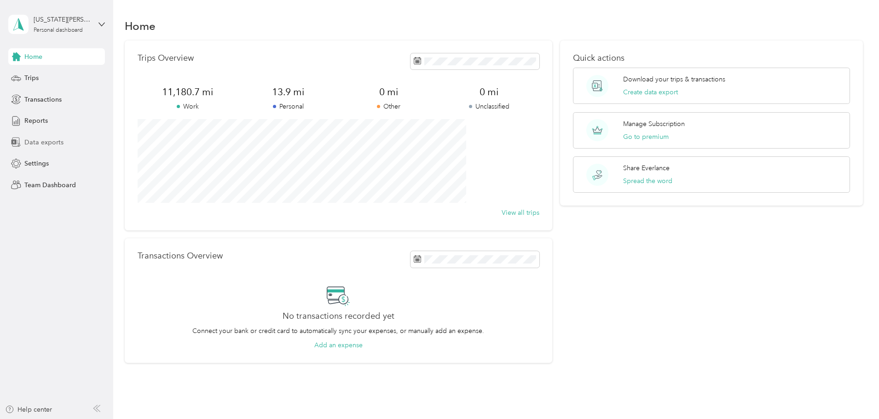 The image size is (879, 419). I want to click on button: Add an expense, so click(338, 345).